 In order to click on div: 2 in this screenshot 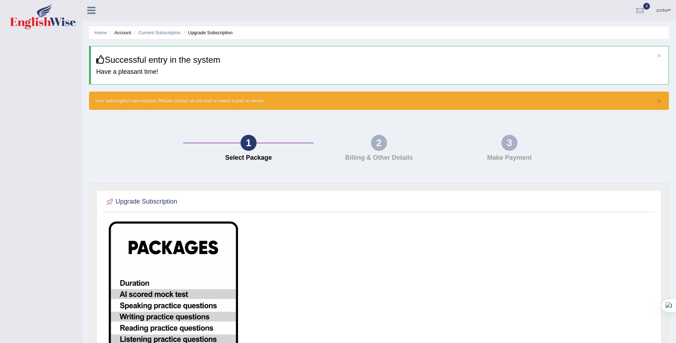, I will do `click(379, 142)`.